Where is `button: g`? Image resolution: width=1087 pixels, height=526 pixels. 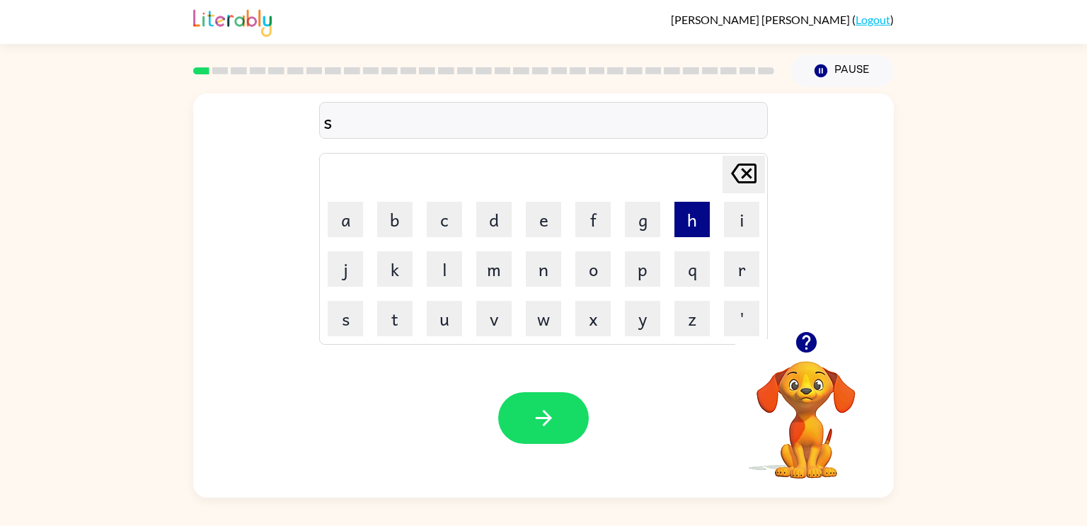
button: g is located at coordinates (643, 219).